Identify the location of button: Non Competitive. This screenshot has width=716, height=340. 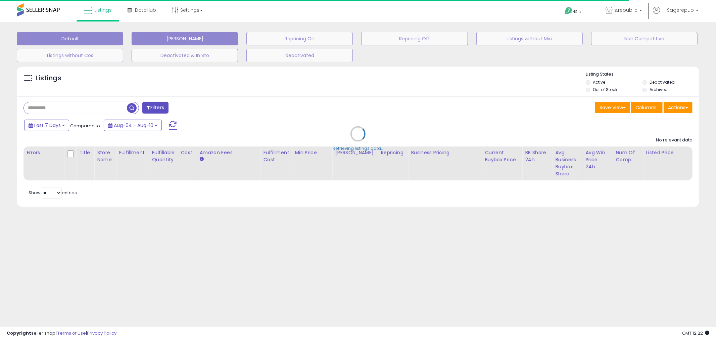
(644, 39).